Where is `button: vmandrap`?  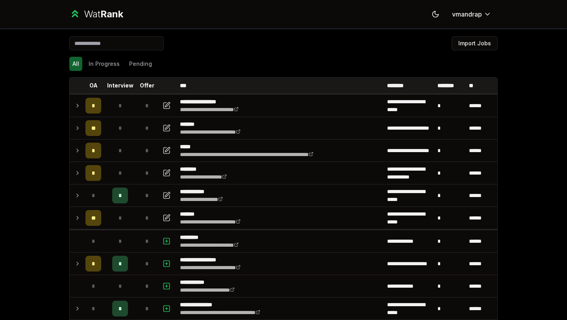
button: vmandrap is located at coordinates (472, 14).